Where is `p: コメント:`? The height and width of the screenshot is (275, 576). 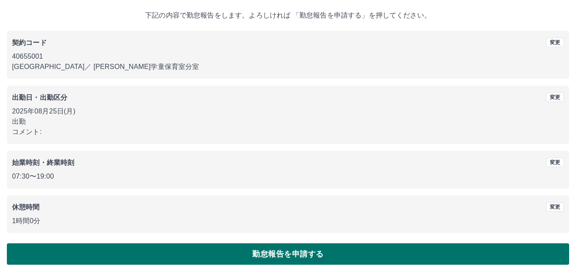 p: コメント: is located at coordinates (288, 132).